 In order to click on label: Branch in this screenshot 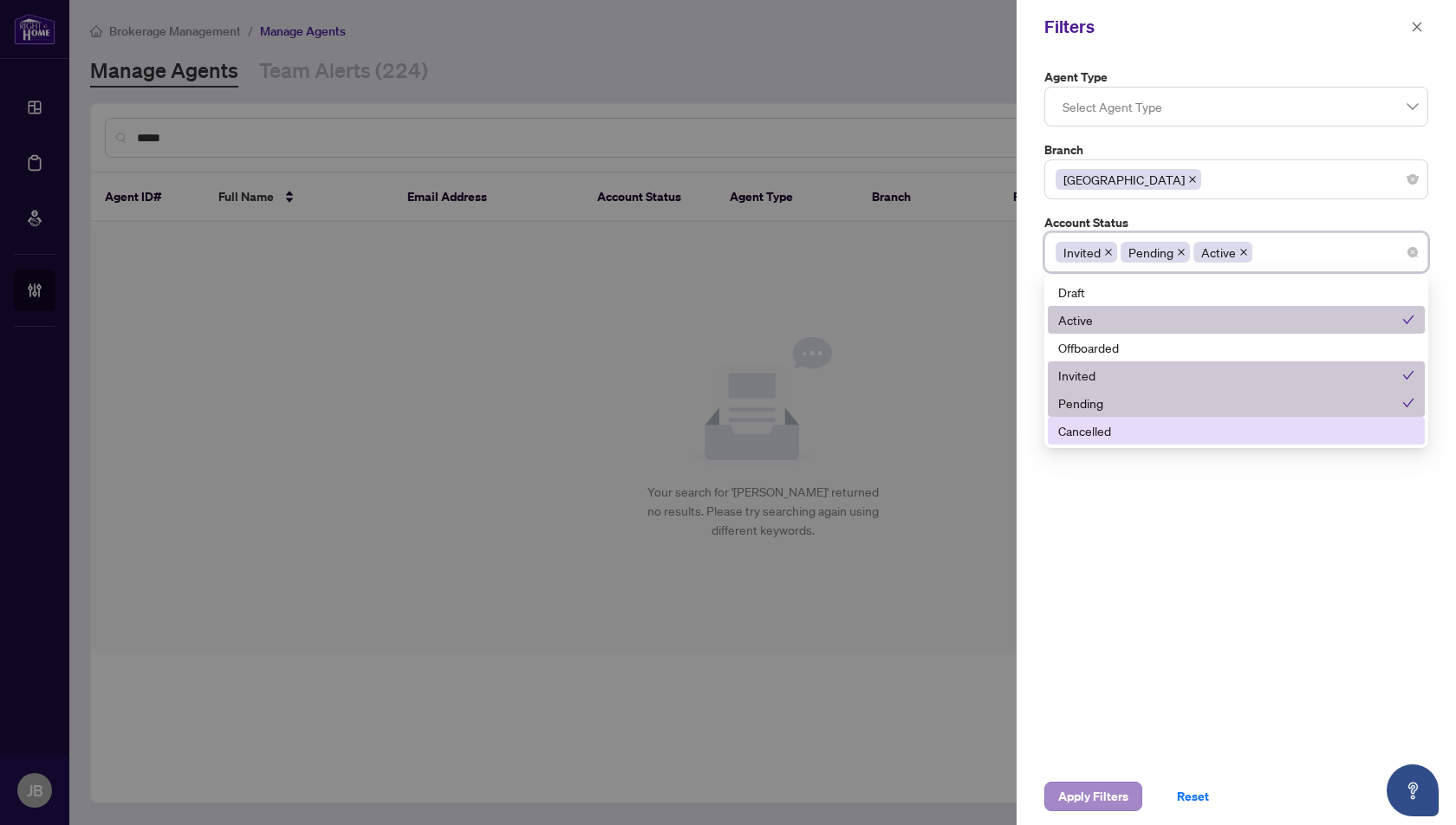, I will do `click(1236, 150)`.